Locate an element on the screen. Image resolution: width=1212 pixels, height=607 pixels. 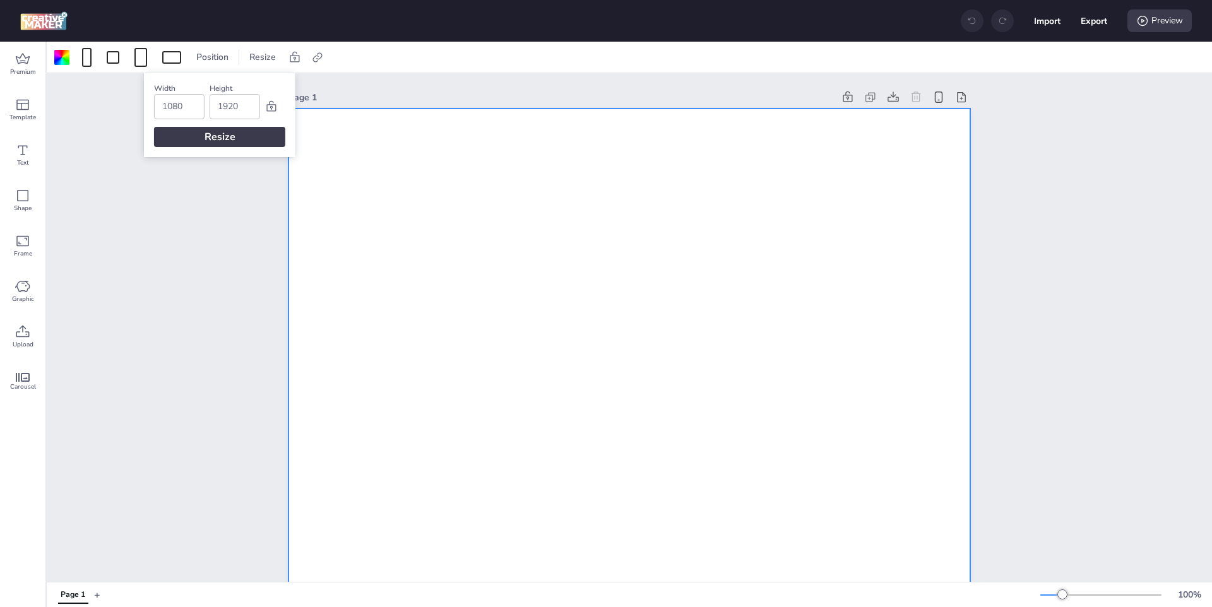
span: Position is located at coordinates (212, 57).